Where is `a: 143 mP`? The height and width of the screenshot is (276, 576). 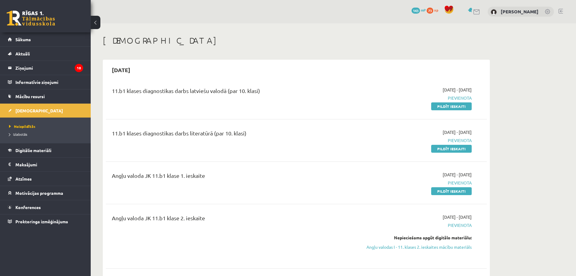 a: 143 mP is located at coordinates (419, 10).